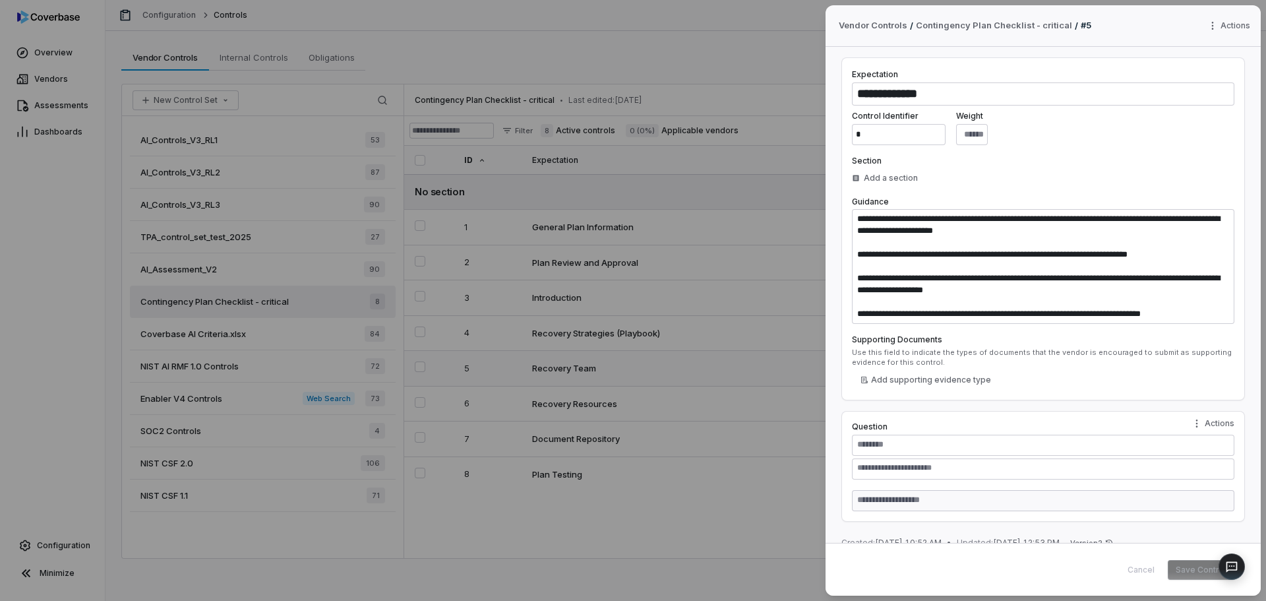 Image resolution: width=1266 pixels, height=601 pixels. What do you see at coordinates (899, 116) in the screenshot?
I see `label: Control Identifier` at bounding box center [899, 116].